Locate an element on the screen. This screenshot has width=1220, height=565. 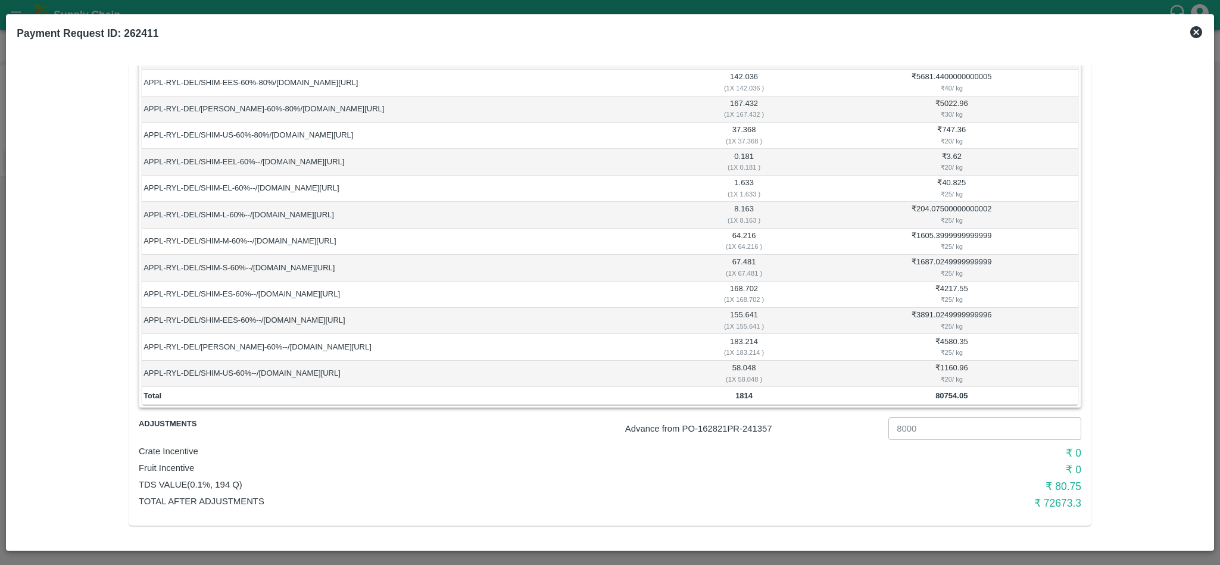
td: 1.633 is located at coordinates (744, 189).